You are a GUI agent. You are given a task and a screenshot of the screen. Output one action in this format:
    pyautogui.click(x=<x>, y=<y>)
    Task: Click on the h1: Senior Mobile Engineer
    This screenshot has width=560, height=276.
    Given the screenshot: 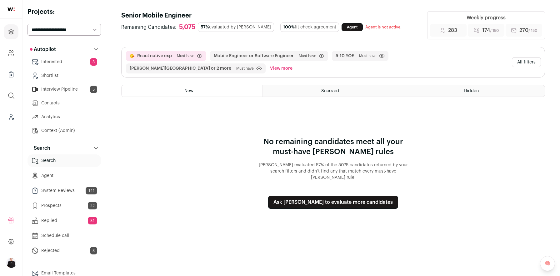 What is the action you would take?
    pyautogui.click(x=263, y=16)
    